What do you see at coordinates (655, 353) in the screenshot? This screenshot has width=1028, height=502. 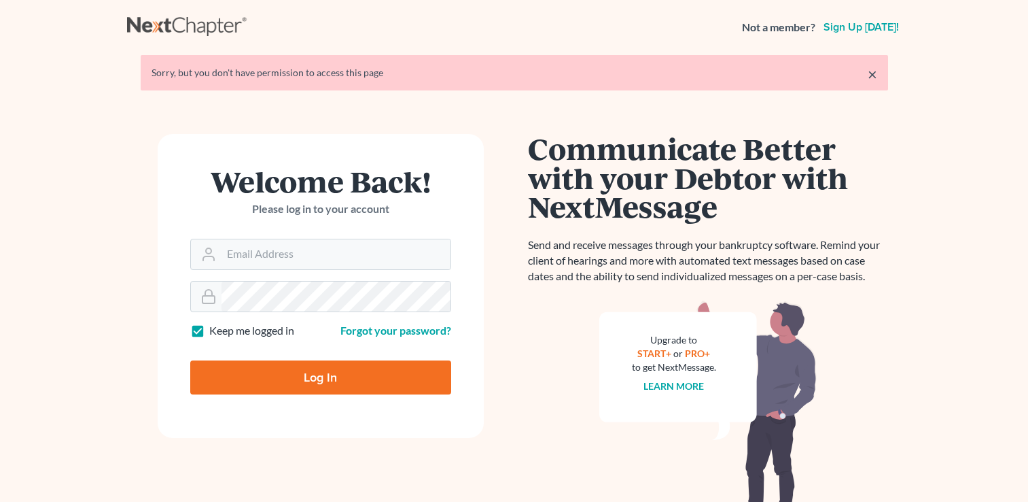 I see `a: START+` at bounding box center [655, 353].